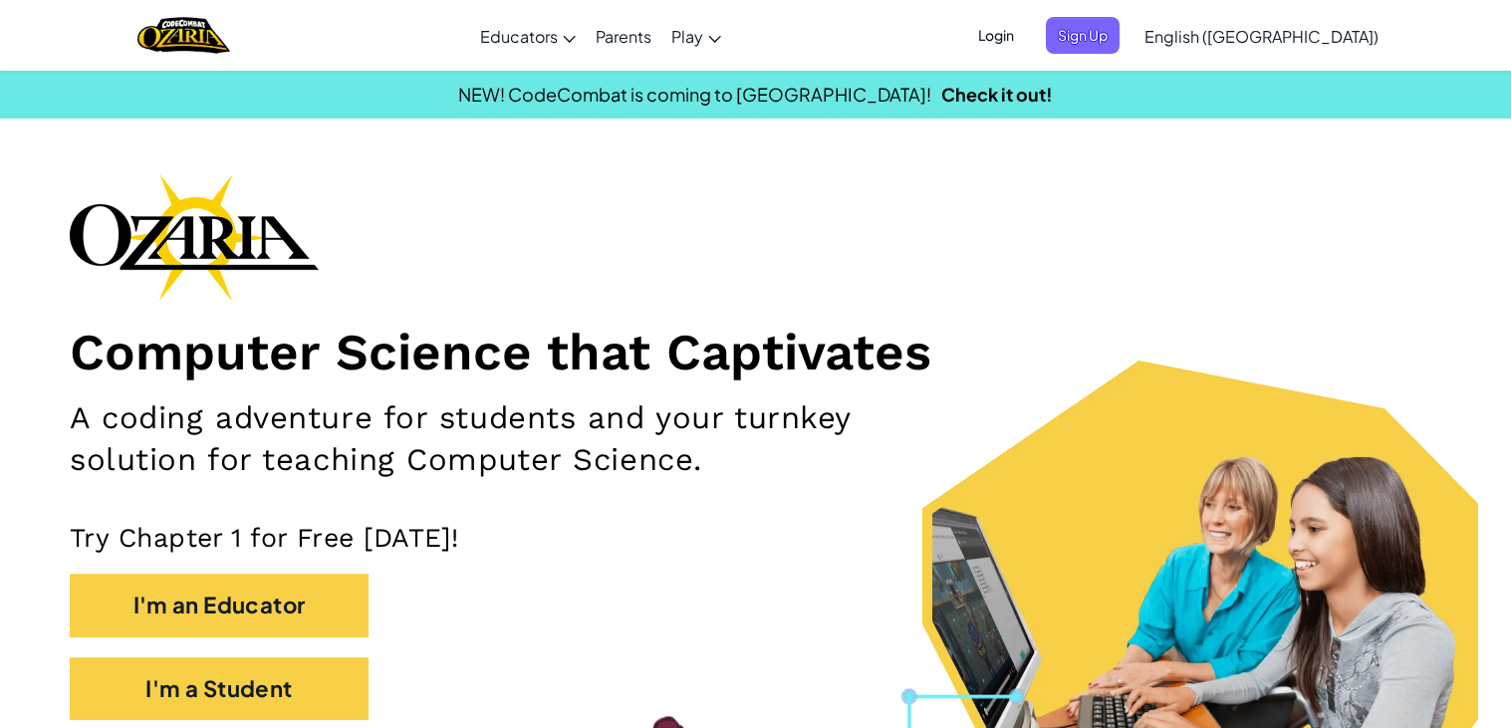 The image size is (1511, 728). Describe the element at coordinates (1083, 35) in the screenshot. I see `span: Sign Up` at that location.